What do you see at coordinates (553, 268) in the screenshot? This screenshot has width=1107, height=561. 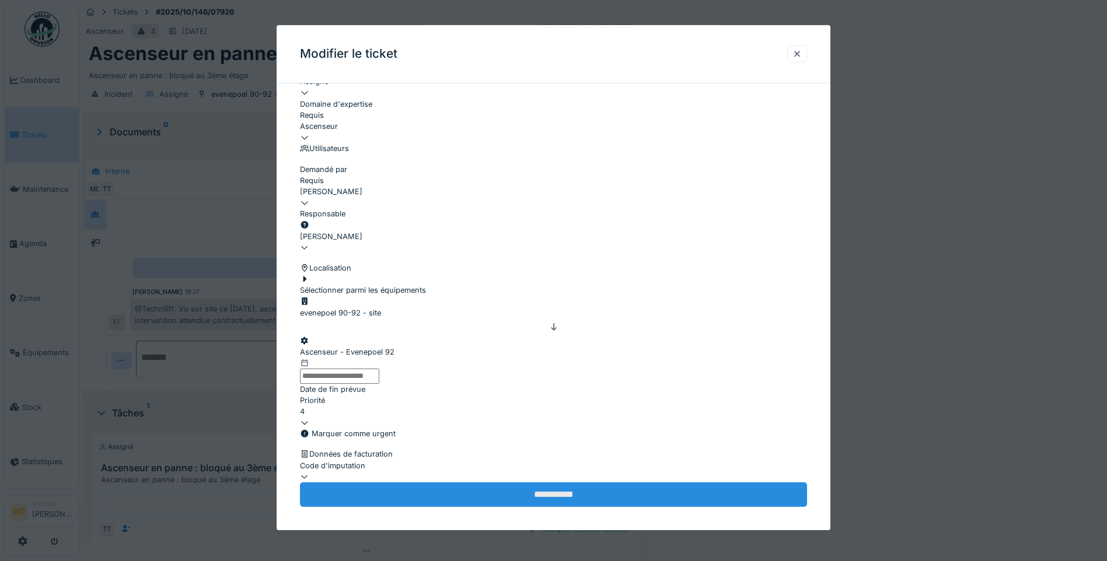 I see `div: Localisation` at bounding box center [553, 268].